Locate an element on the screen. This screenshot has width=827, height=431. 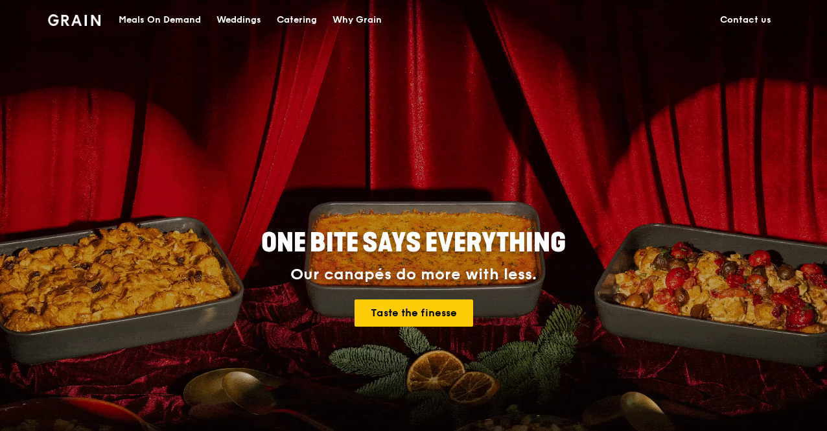
a: Taste the finesse is located at coordinates (413, 313).